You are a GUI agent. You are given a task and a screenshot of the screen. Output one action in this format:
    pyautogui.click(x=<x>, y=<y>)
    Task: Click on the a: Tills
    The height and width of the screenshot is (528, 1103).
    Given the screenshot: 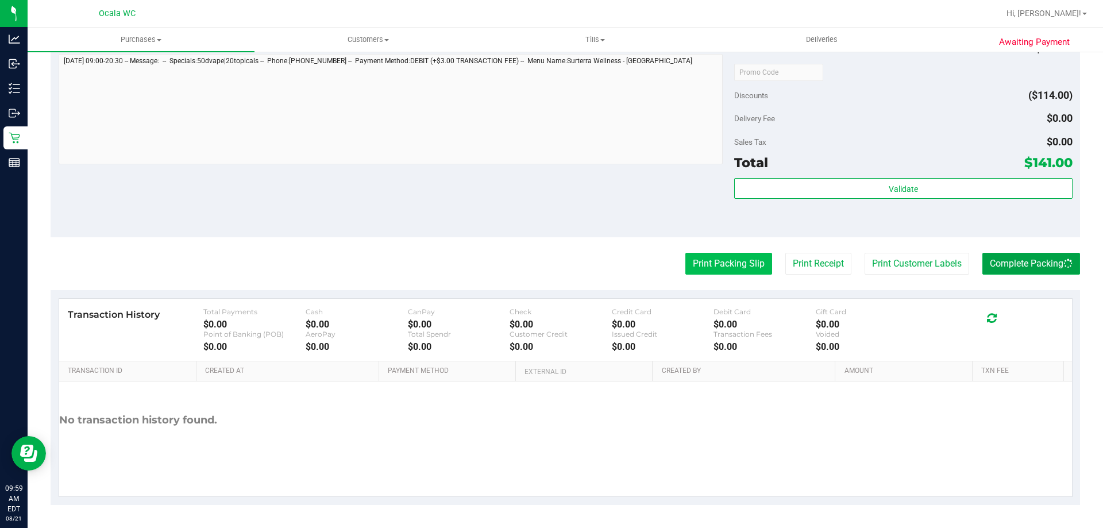 What is the action you would take?
    pyautogui.click(x=595, y=40)
    